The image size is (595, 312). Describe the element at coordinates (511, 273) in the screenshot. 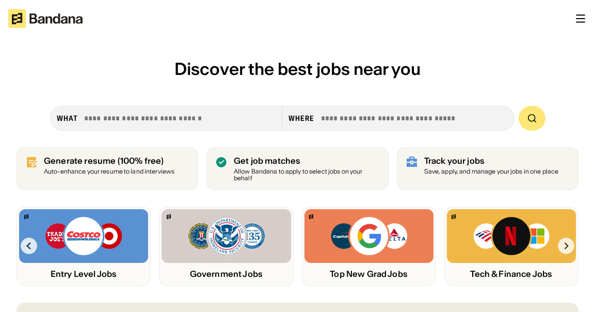

I see `div: Tech & Finance Jobs` at that location.